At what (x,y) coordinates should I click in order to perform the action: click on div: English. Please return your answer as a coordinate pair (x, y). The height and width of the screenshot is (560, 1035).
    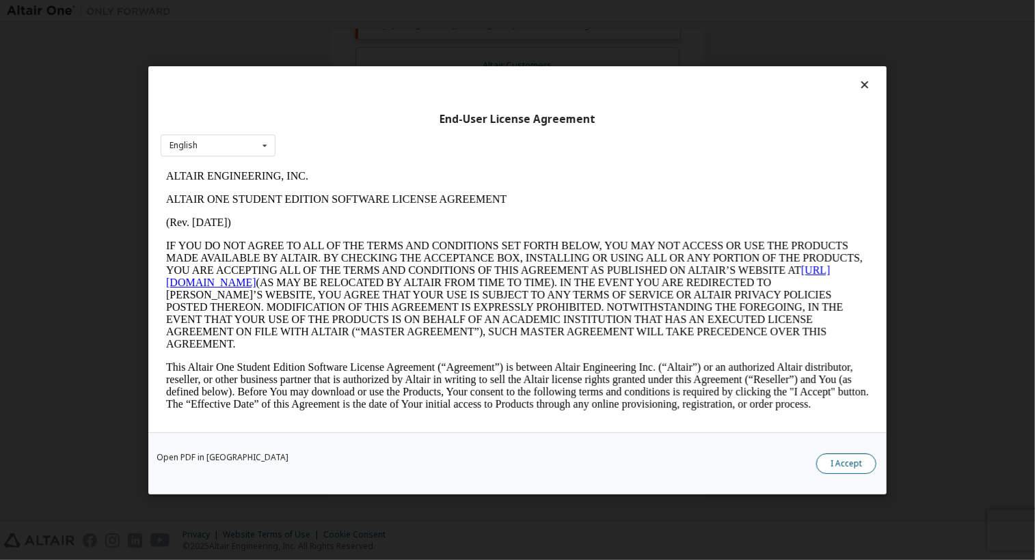
    Looking at the image, I should click on (183, 146).